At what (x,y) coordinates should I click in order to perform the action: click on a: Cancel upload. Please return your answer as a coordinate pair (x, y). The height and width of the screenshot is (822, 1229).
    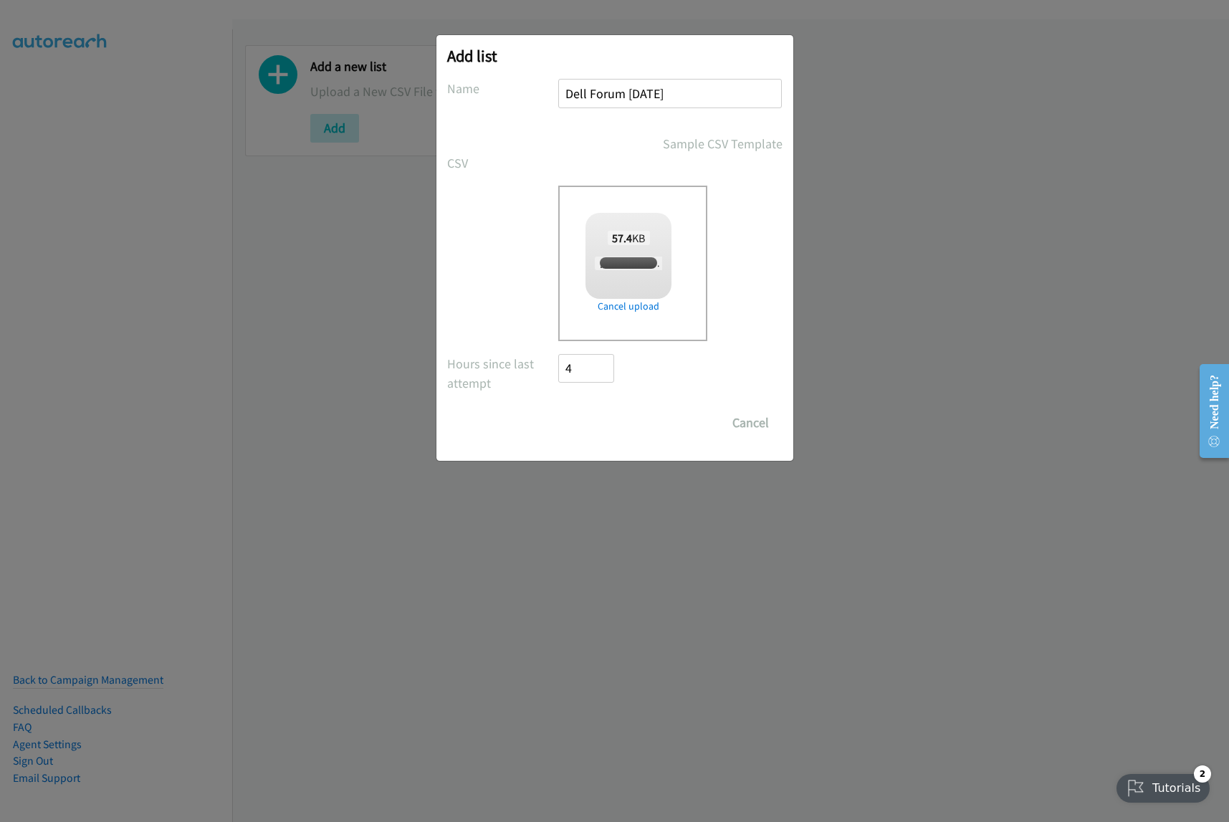
    Looking at the image, I should click on (629, 306).